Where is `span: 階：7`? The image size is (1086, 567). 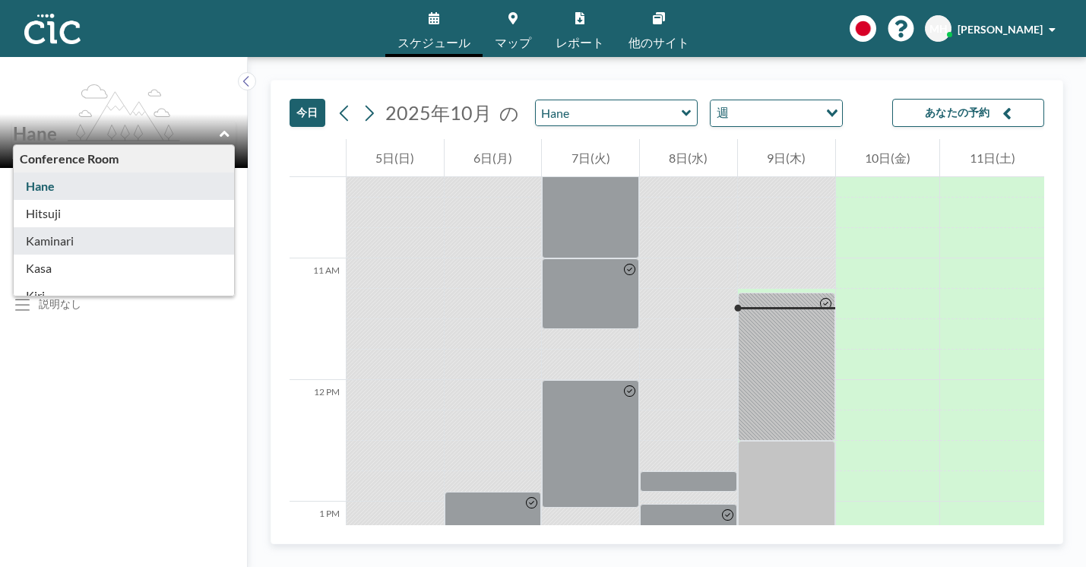
span: 階：7 is located at coordinates (27, 153).